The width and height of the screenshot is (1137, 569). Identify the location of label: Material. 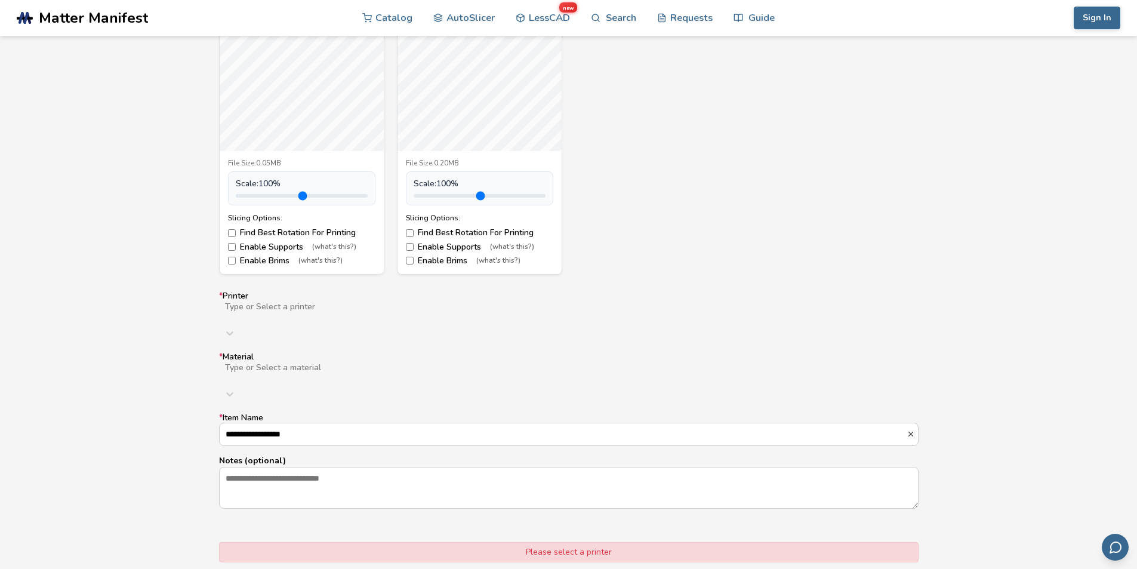
(569, 378).